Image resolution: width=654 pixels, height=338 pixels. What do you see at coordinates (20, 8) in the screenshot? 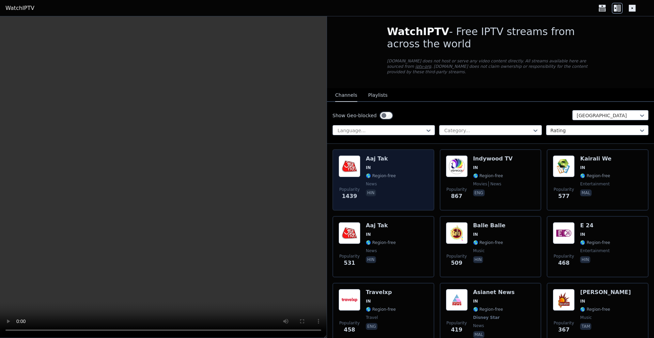
I see `a: WatchIPTV` at bounding box center [20, 8].